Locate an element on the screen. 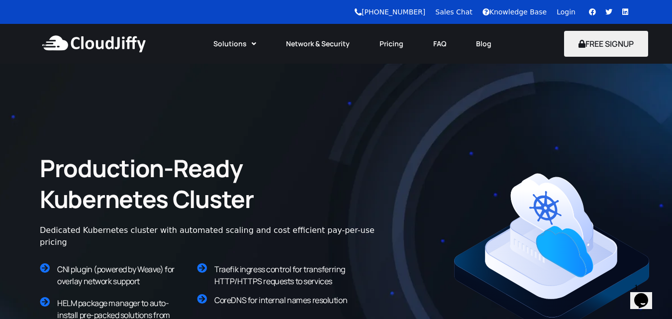 The height and width of the screenshot is (319, 672). div: Dedicated Kubernetes cluster with automated scaling and cost efficient pay-per-use pricing is located at coordinates (213, 236).